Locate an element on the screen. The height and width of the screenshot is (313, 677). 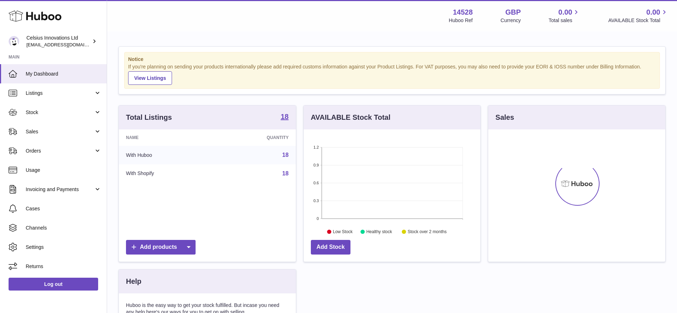
a: Add Stock is located at coordinates (331, 247).